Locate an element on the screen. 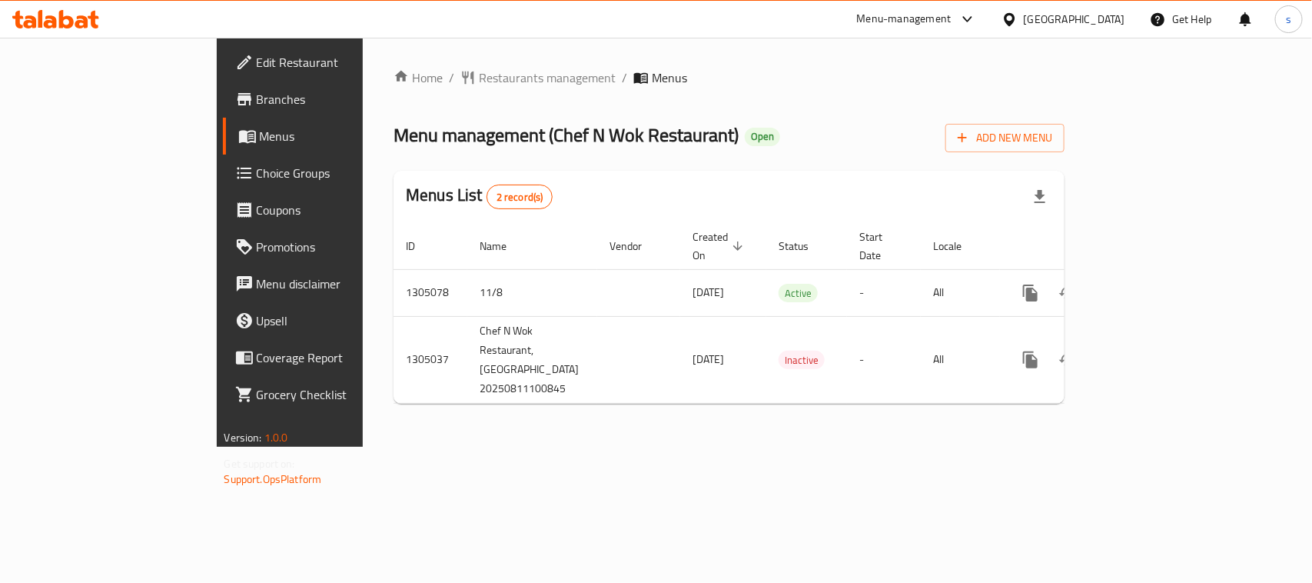 This screenshot has height=583, width=1312. a: Coupons is located at coordinates (329, 210).